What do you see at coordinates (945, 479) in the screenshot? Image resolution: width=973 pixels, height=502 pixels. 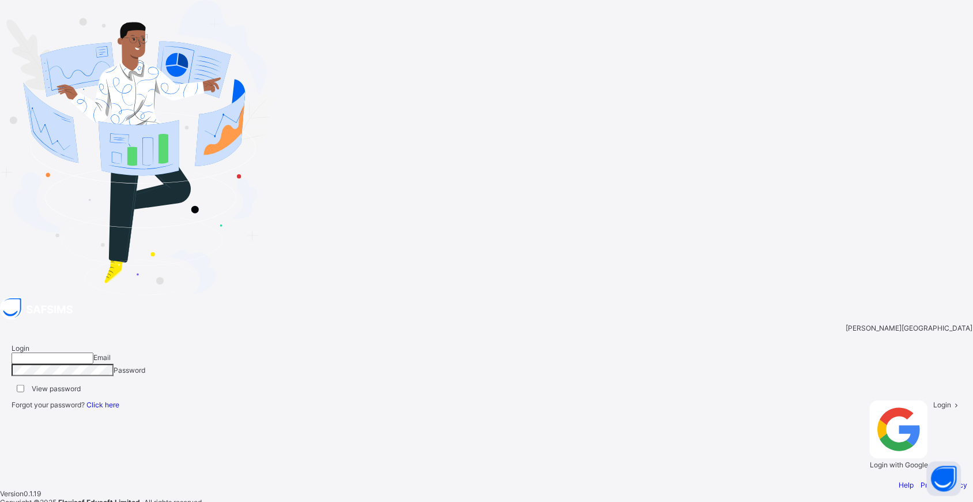 I see `button: Open asap` at bounding box center [945, 479].